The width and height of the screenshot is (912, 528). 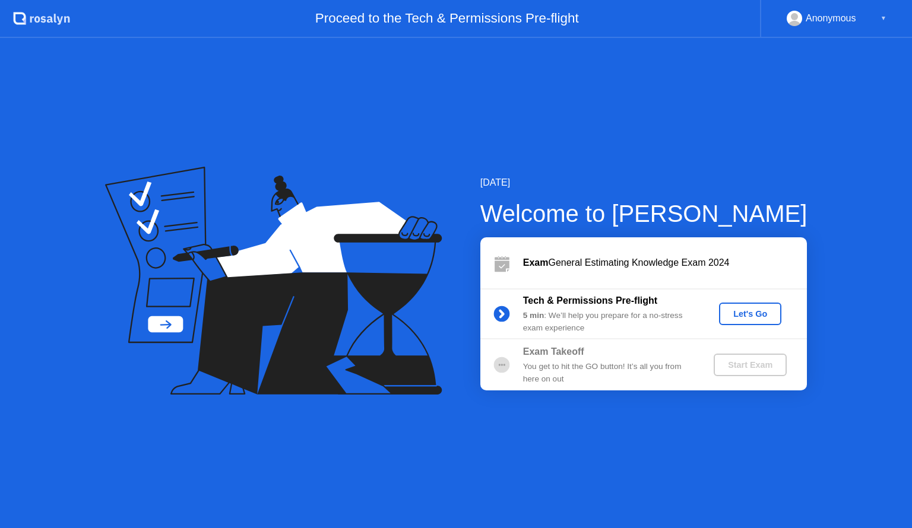 I want to click on b: 5 min, so click(x=534, y=315).